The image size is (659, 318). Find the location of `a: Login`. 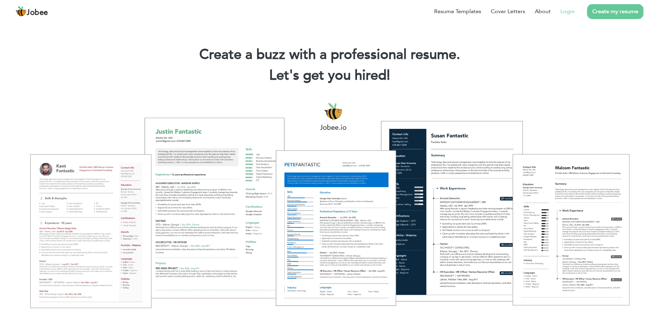

a: Login is located at coordinates (568, 11).